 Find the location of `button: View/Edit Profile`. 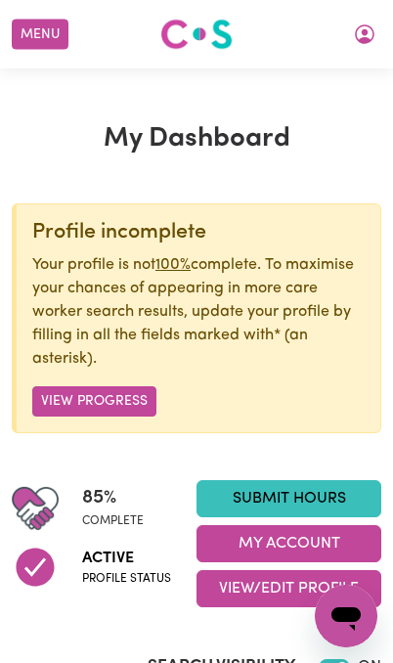

button: View/Edit Profile is located at coordinates (289, 589).